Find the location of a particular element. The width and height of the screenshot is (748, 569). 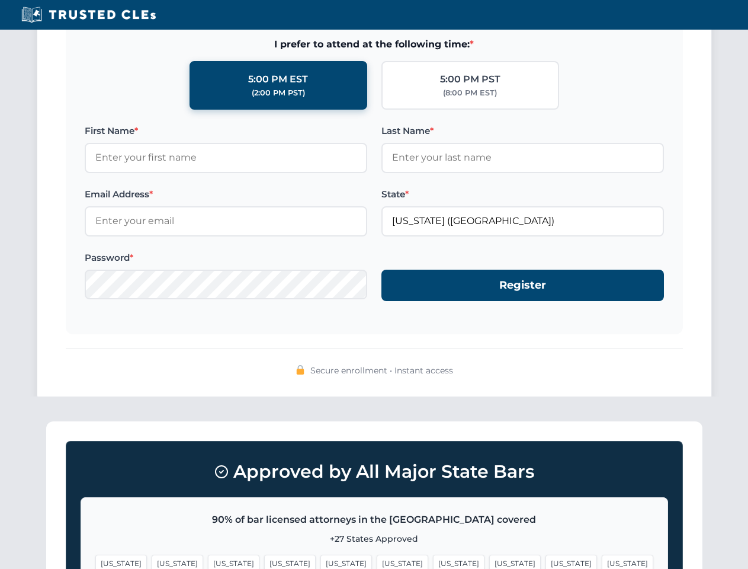

label: State is located at coordinates (522, 194).